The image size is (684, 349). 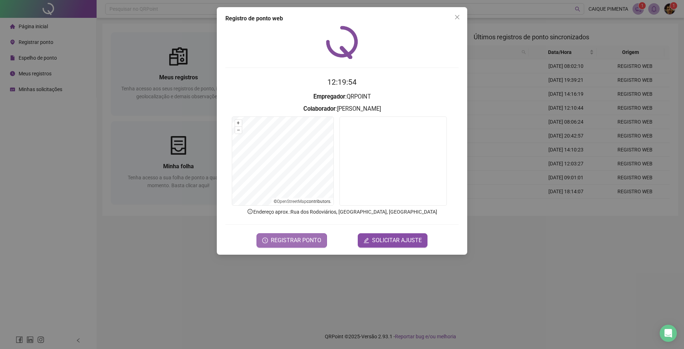 What do you see at coordinates (457, 17) in the screenshot?
I see `span: close` at bounding box center [457, 17].